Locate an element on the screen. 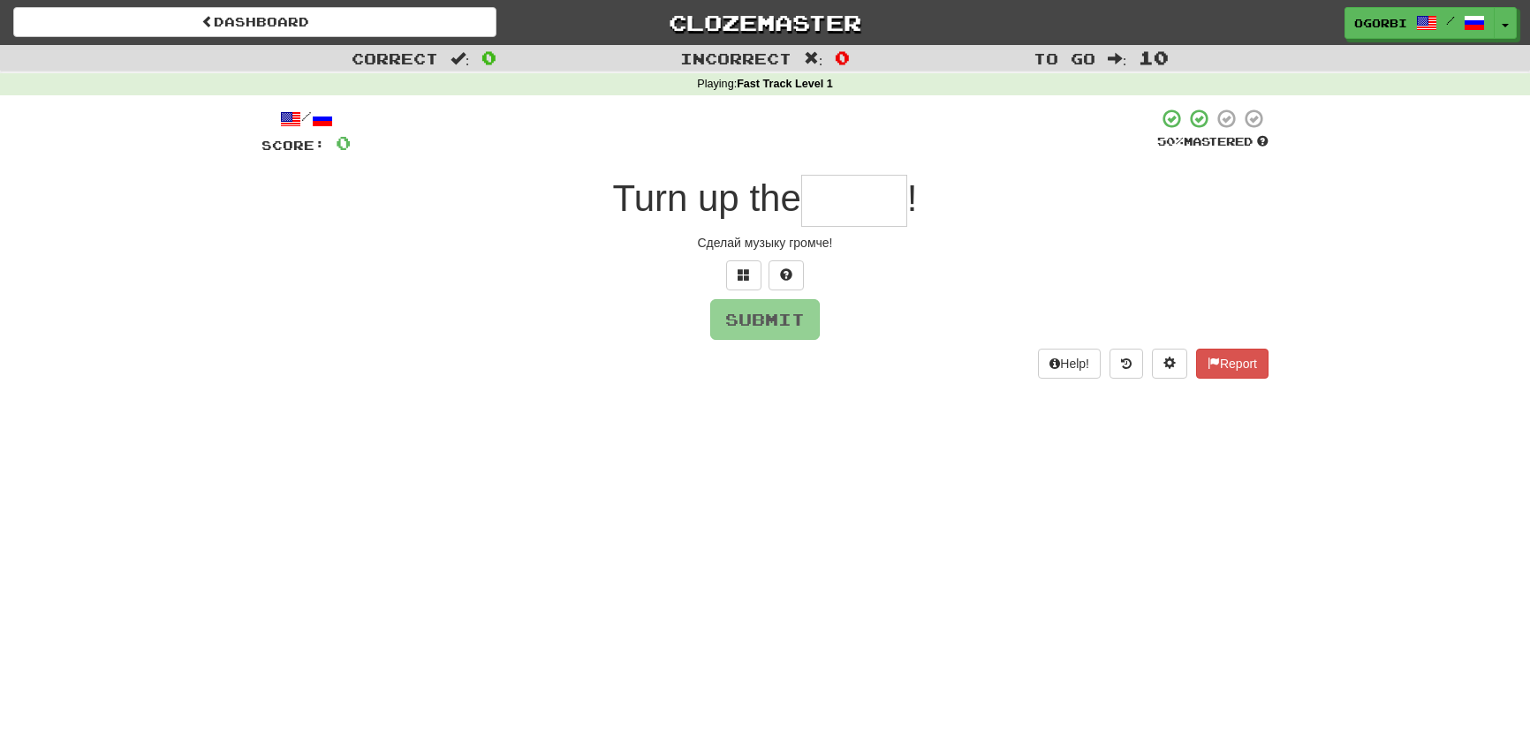 The height and width of the screenshot is (737, 1530). button: Round history (alt+y) is located at coordinates (1126, 364).